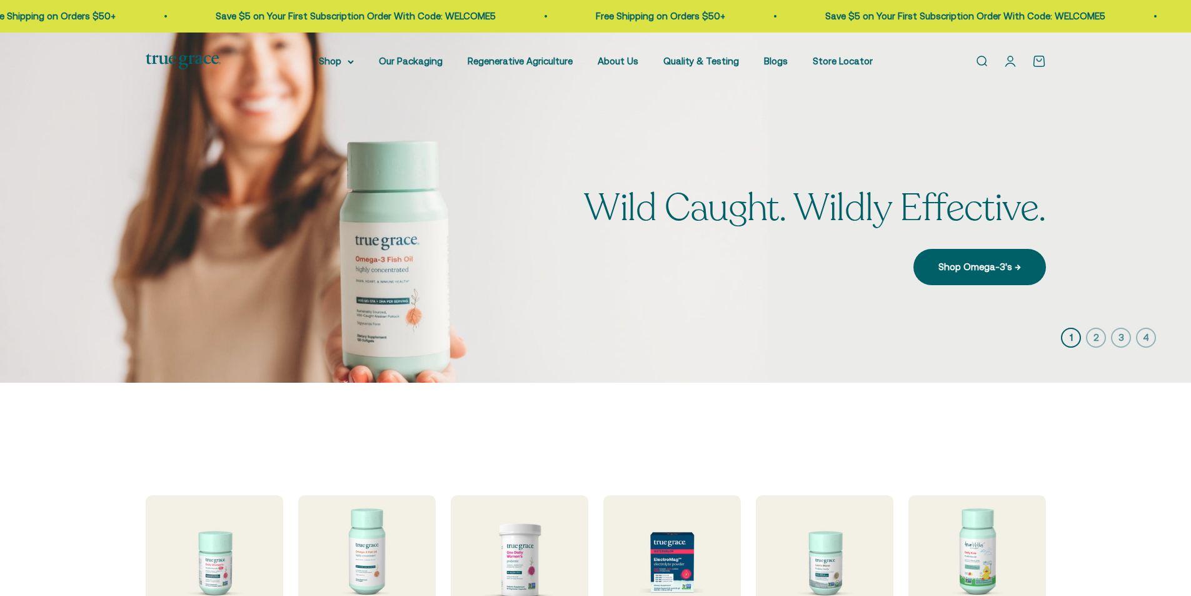 The height and width of the screenshot is (596, 1191). Describe the element at coordinates (815, 208) in the screenshot. I see `split-lines: Wild Caught. Wildly Effective.` at that location.